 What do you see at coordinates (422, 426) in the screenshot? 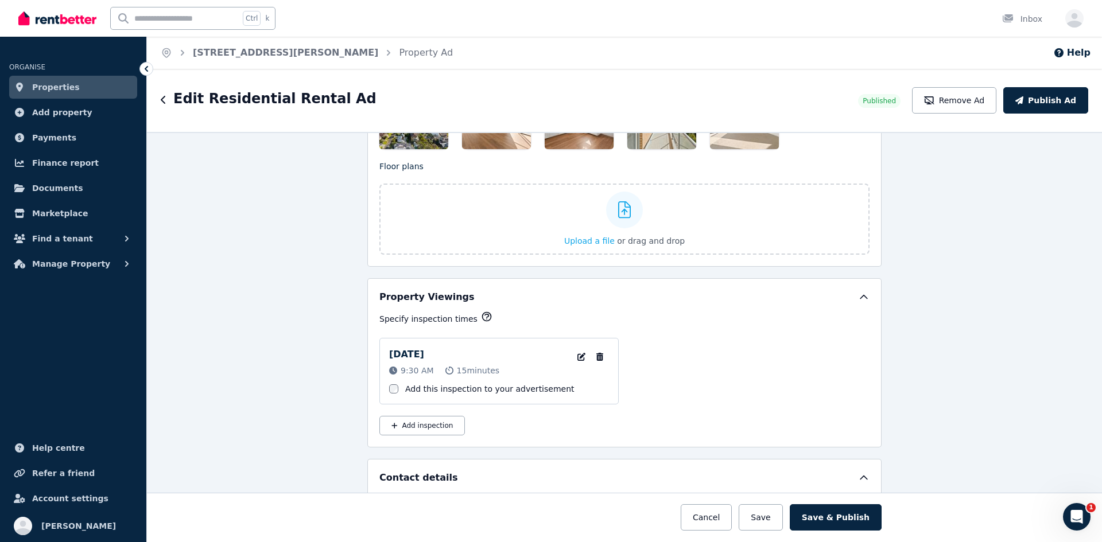
I see `button: Add inspection` at bounding box center [422, 426].